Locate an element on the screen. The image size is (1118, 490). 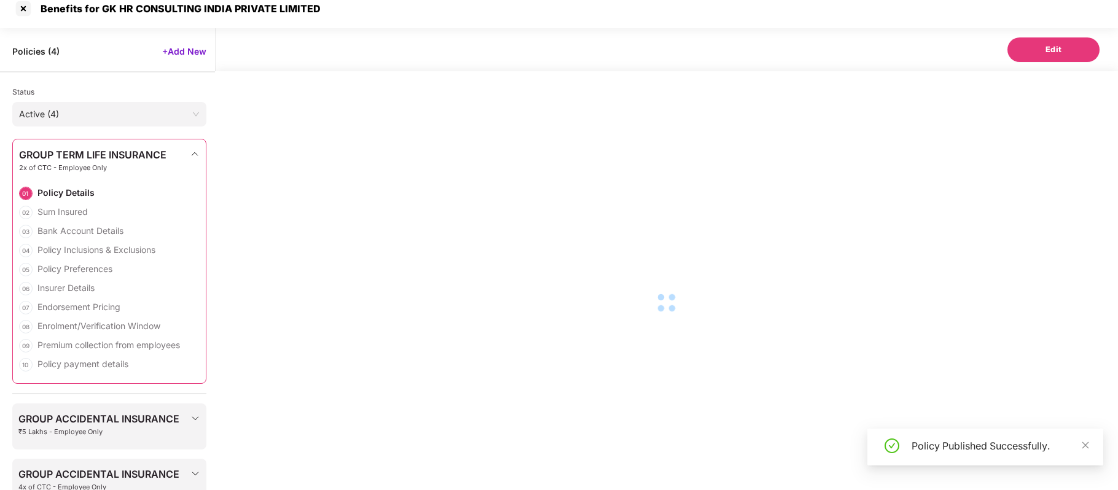
span: Edit is located at coordinates (1054, 50).